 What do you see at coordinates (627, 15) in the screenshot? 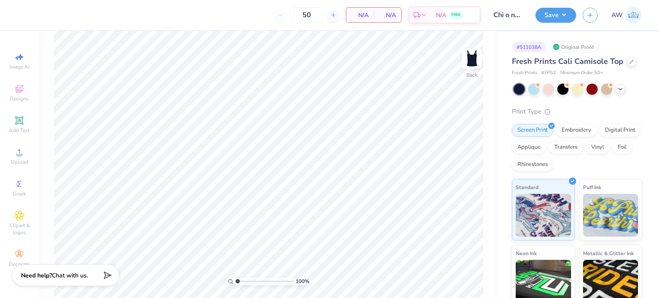
I see `a: AW` at bounding box center [627, 15].